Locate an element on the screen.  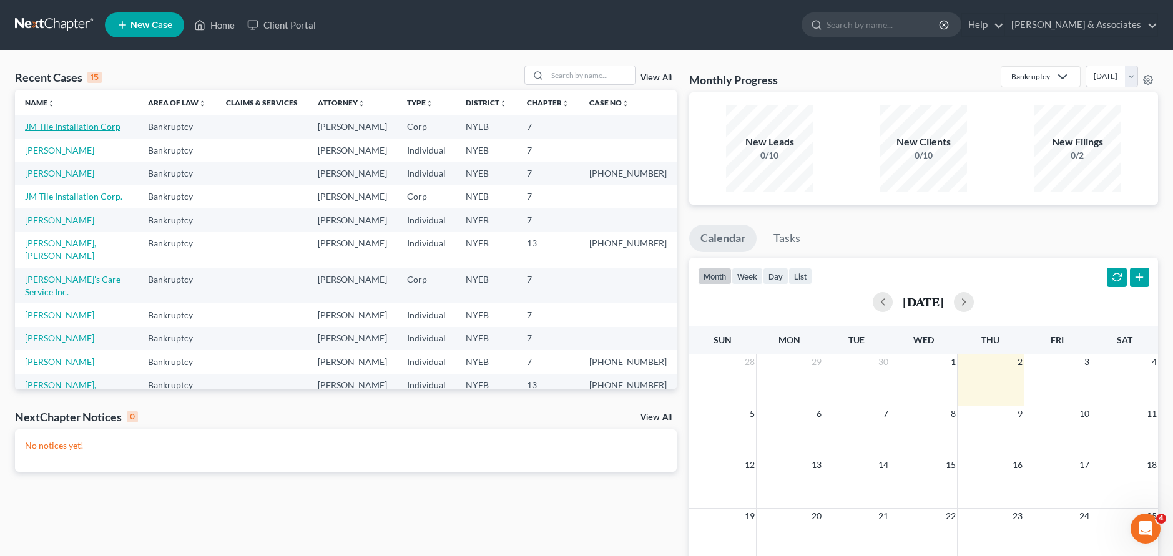
a: Nameunfold_more is located at coordinates (40, 102).